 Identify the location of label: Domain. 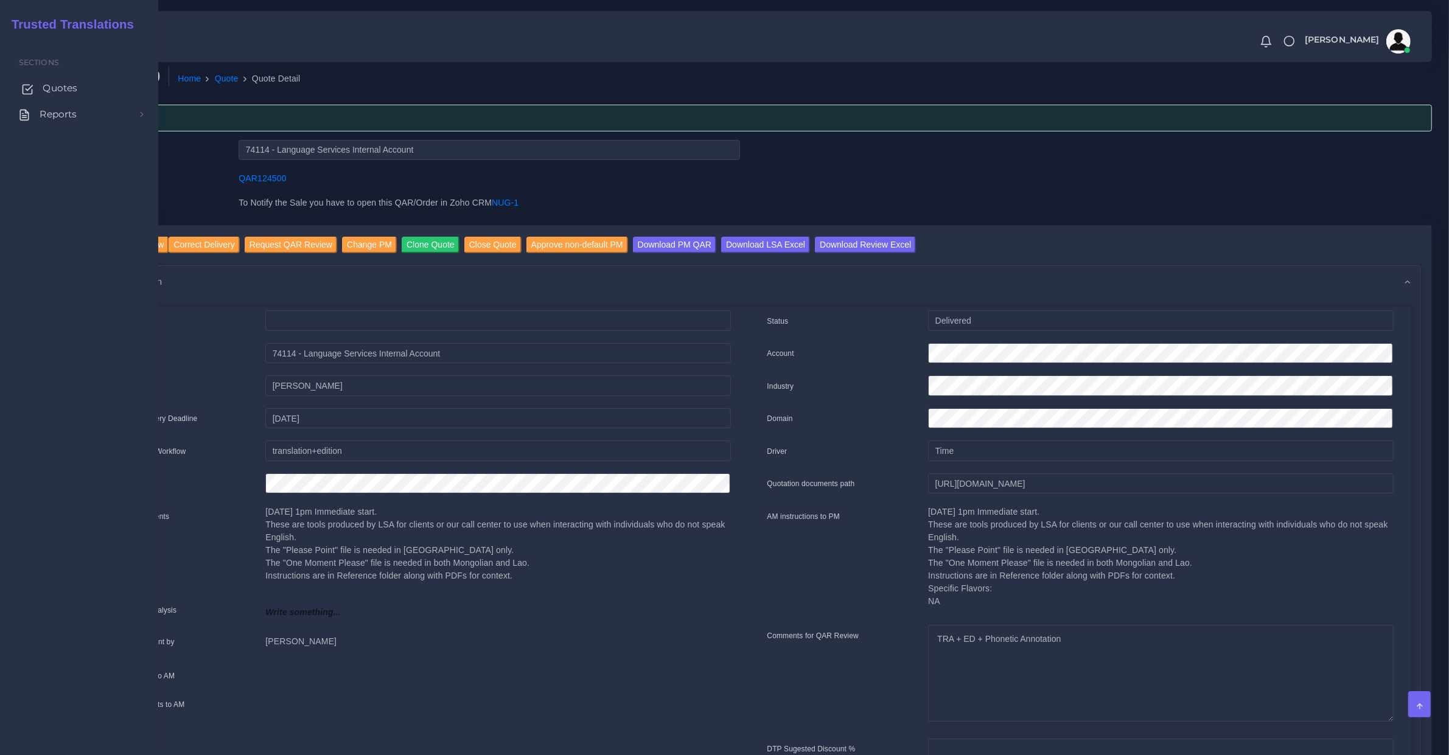
(780, 419).